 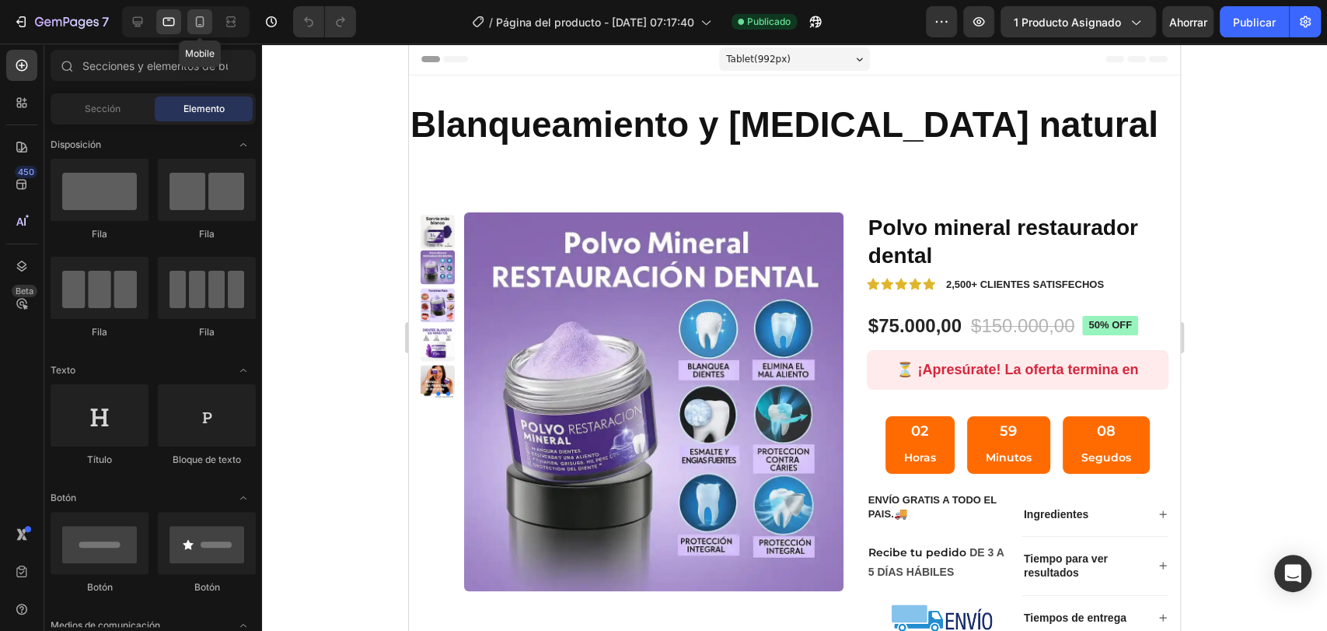 What do you see at coordinates (527, 518) in the screenshot?
I see `span: DE 3 A 5 DÍAS HÁBILES` at bounding box center [527, 518].